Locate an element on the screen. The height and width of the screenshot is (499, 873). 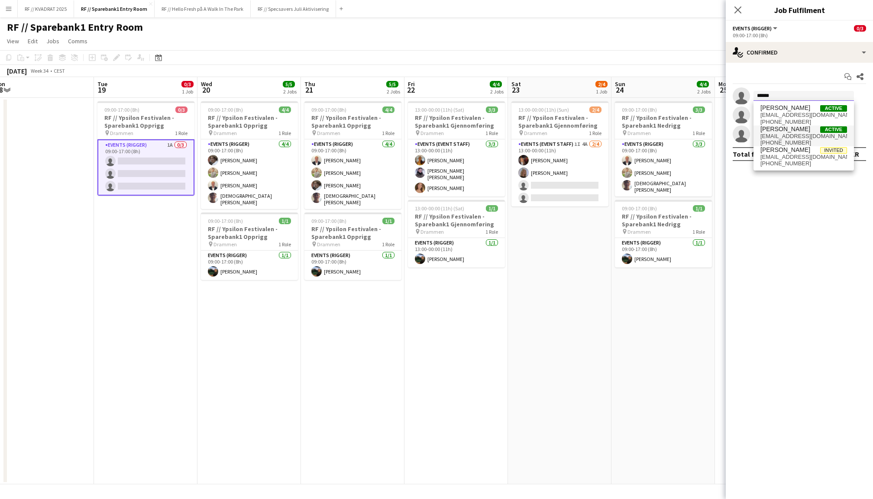
span: Events (Rigger) is located at coordinates (752, 28).